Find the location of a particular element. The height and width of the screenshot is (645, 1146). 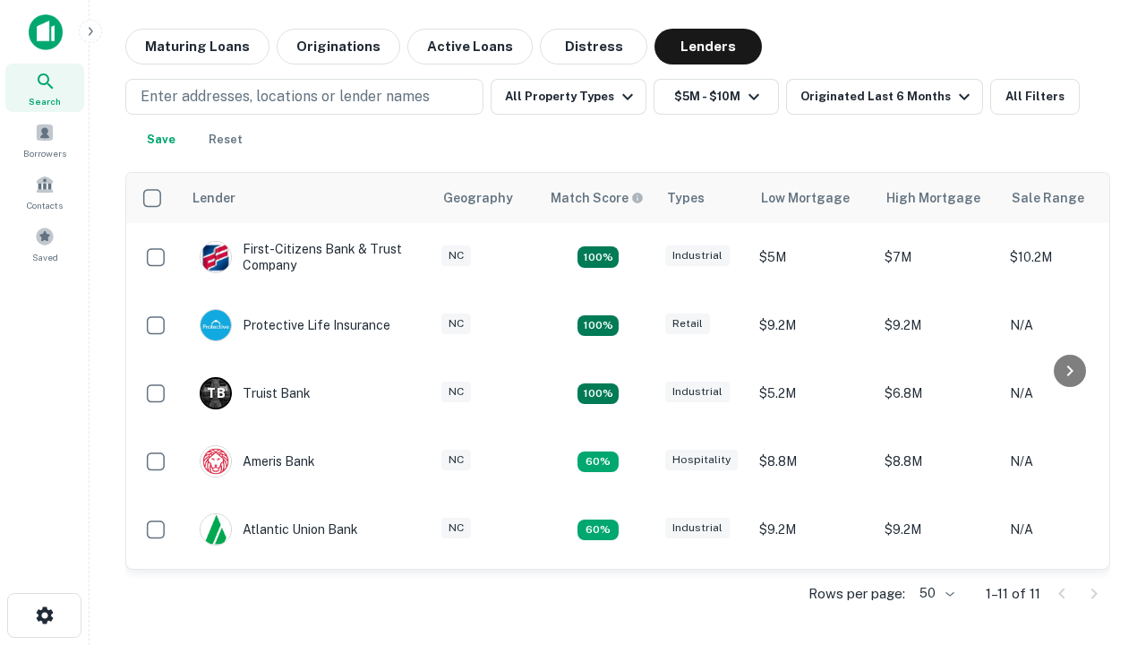

div: Sale Range is located at coordinates (1048, 198).